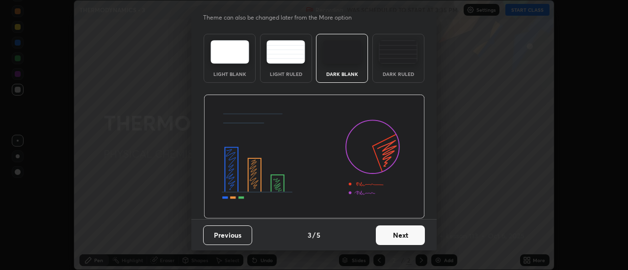  Describe the element at coordinates (318, 235) in the screenshot. I see `h4: 5` at that location.